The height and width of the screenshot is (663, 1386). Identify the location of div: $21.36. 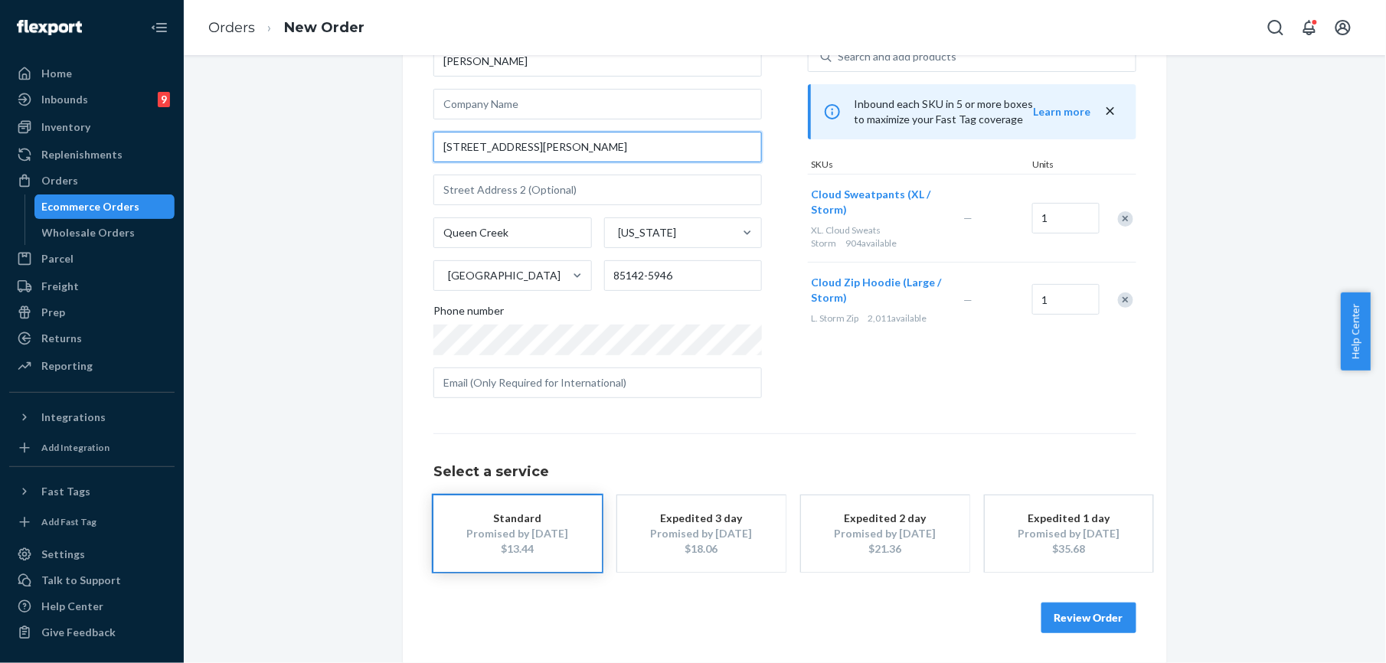
(885, 549).